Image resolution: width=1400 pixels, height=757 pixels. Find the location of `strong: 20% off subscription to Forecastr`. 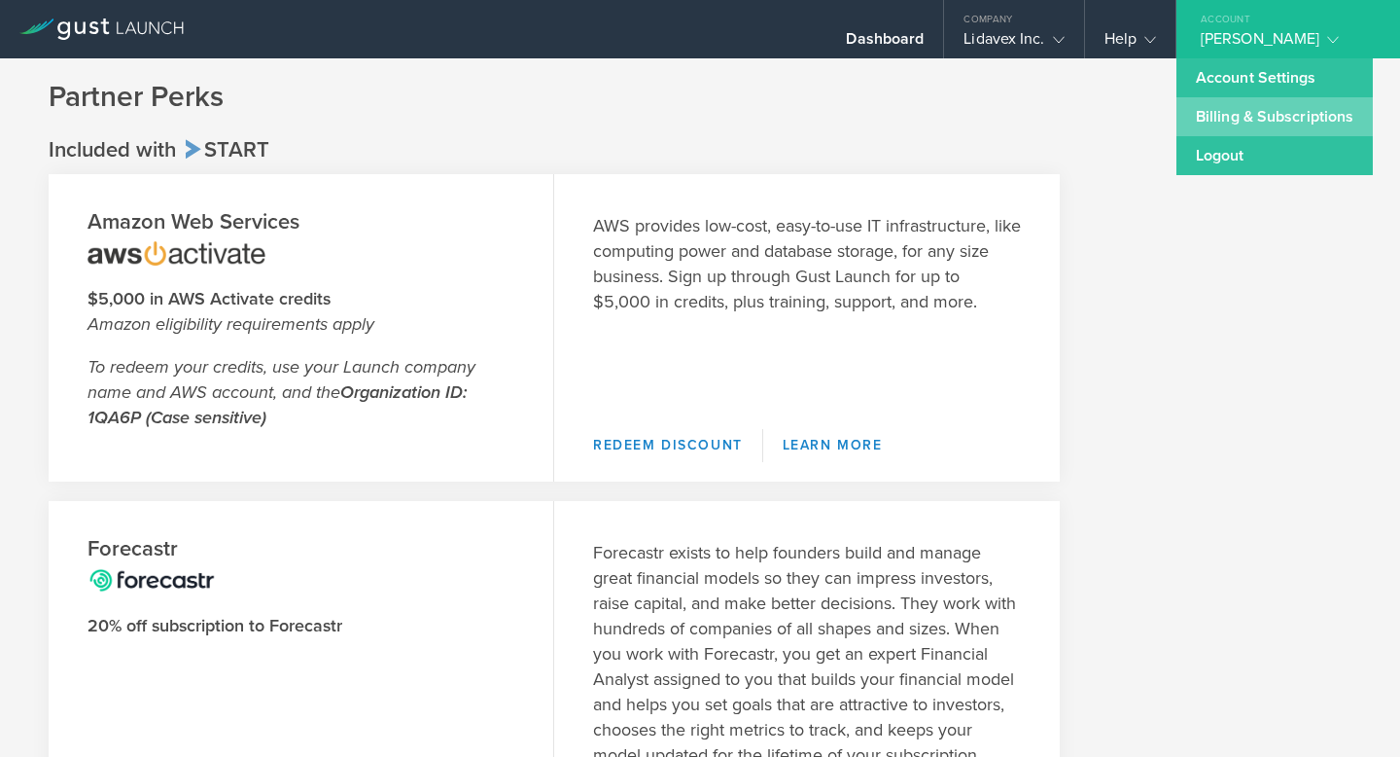

strong: 20% off subscription to Forecastr is located at coordinates (215, 625).